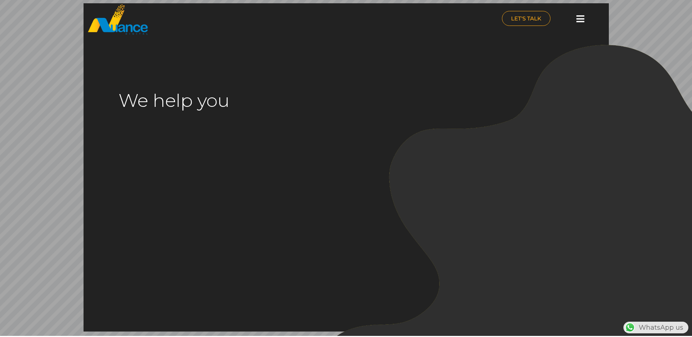 The height and width of the screenshot is (337, 692). What do you see at coordinates (215, 19) in the screenshot?
I see `a: nuance-qatar_logo` at bounding box center [215, 19].